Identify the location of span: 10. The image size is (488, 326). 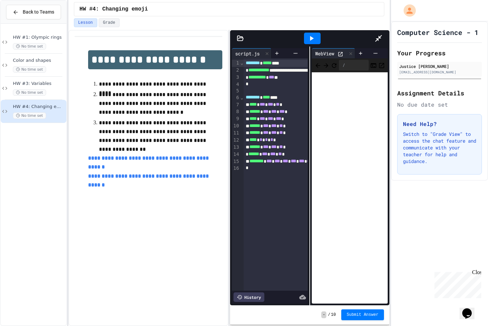
(334, 314).